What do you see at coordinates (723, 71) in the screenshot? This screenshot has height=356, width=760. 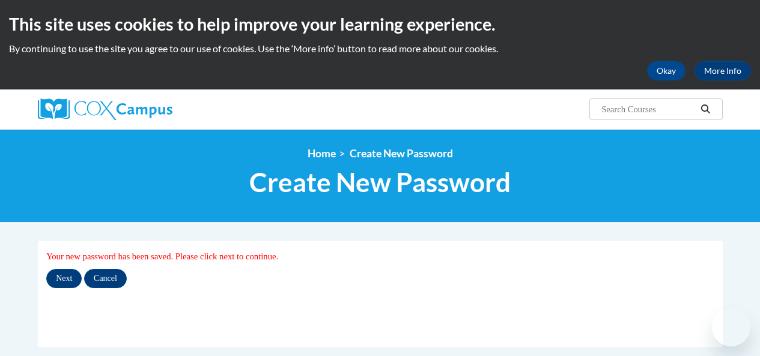 I see `a: More Info` at bounding box center [723, 71].